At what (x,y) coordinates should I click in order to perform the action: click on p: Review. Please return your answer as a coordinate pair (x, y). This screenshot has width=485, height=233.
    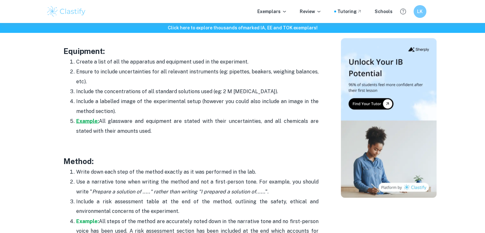
    Looking at the image, I should click on (311, 11).